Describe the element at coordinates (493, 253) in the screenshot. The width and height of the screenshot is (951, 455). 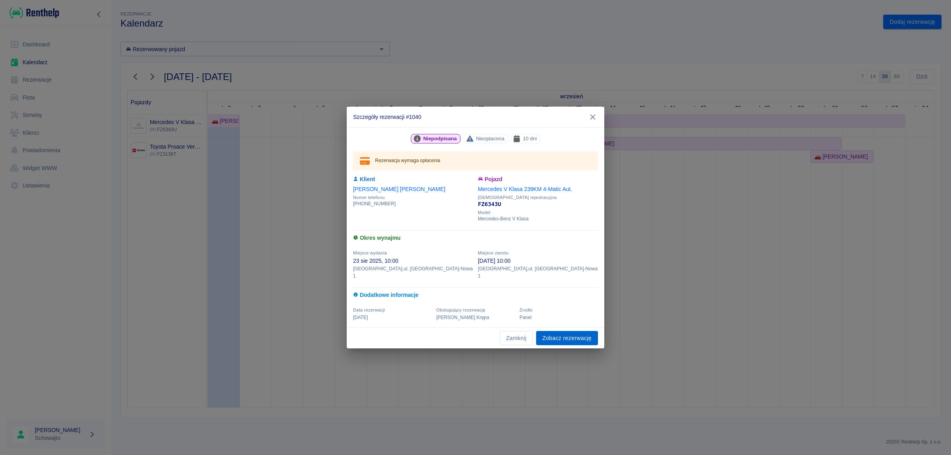
I see `span: Miejsce zwrotu` at that location.